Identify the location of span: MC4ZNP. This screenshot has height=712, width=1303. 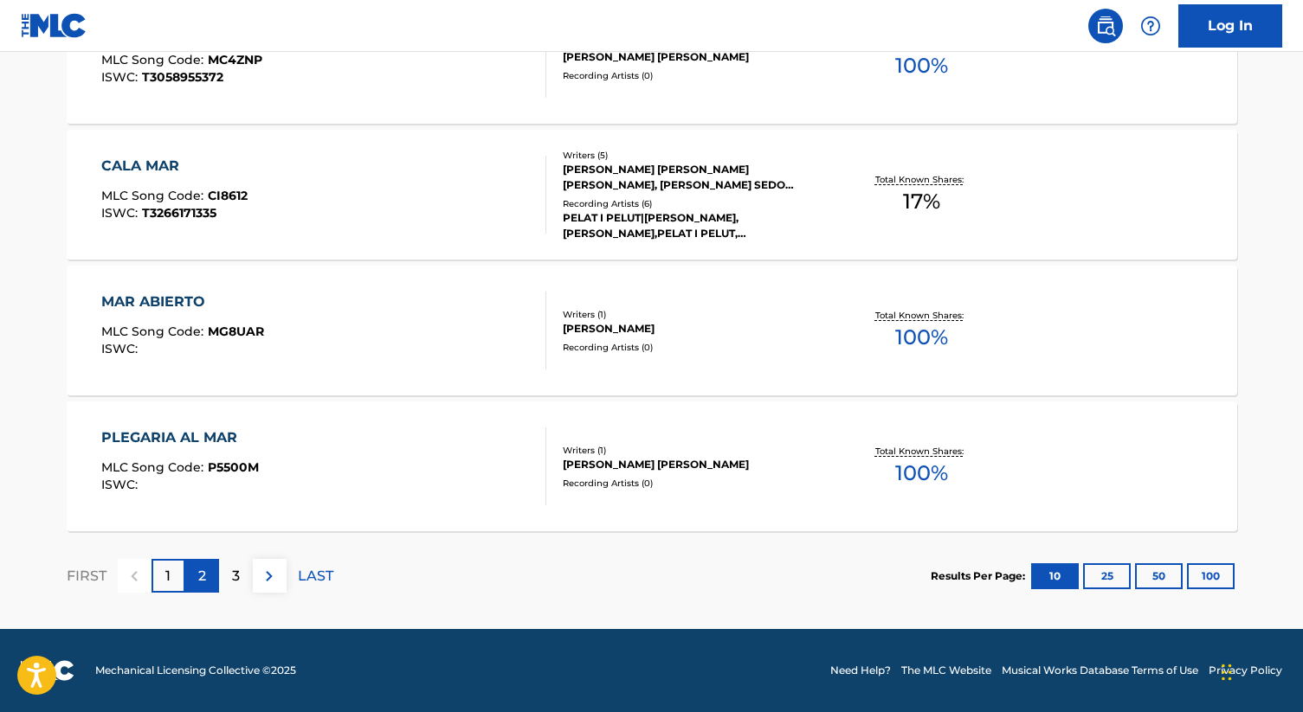
(235, 60).